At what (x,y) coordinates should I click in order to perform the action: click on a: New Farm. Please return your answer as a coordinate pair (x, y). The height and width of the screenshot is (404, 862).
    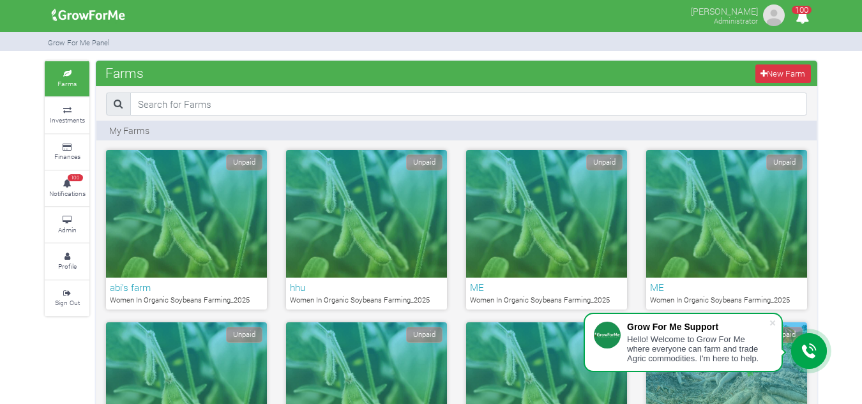
    Looking at the image, I should click on (783, 73).